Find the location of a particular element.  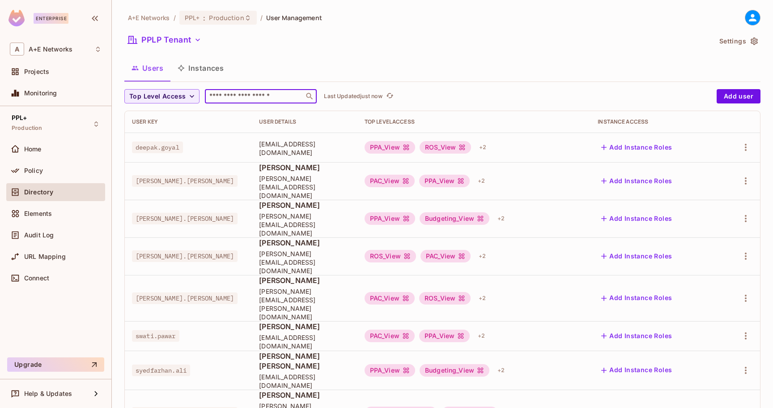

span: swati.pawar is located at coordinates (156, 336).